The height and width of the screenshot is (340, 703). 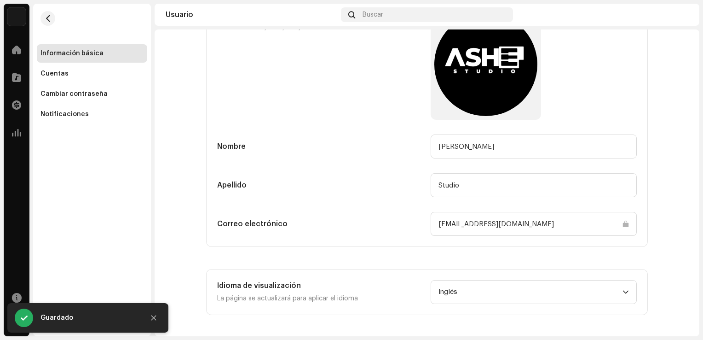 What do you see at coordinates (681, 15) in the screenshot?
I see `img: 19d474bb-12ea-4fba-be3b-fa10f144c61b` at bounding box center [681, 15].